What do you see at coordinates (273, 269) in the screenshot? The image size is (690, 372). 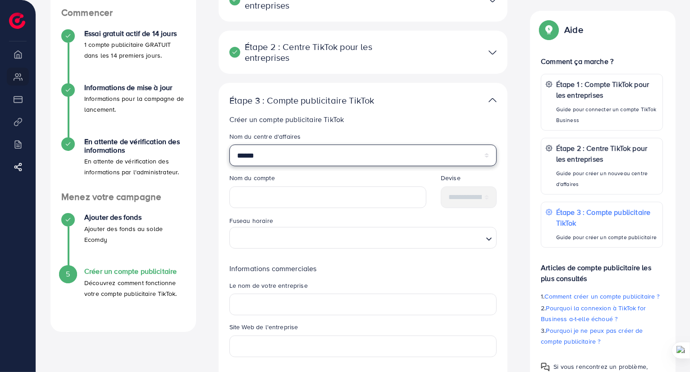 I see `font: Informations commerciales` at bounding box center [273, 269].